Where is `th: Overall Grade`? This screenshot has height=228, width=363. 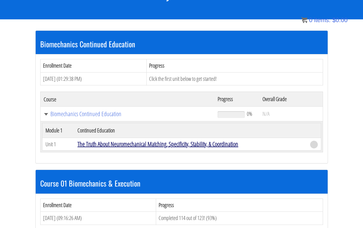
th: Overall Grade is located at coordinates (291, 99).